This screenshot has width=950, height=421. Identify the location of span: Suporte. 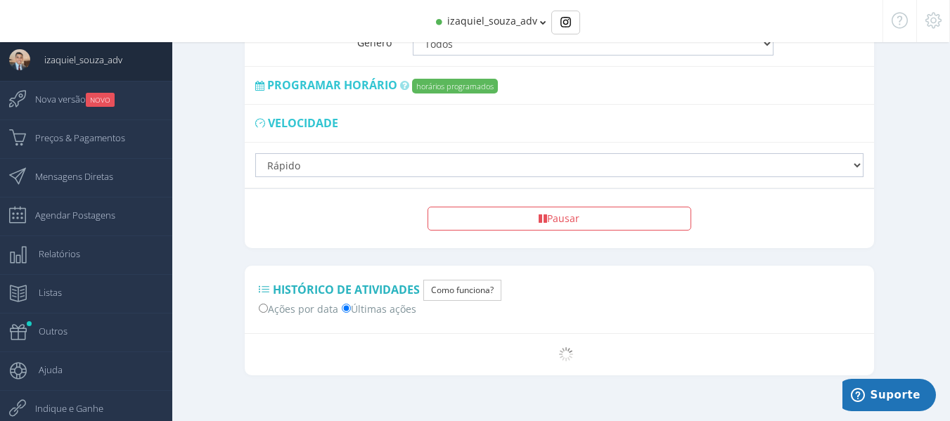
(53, 16).